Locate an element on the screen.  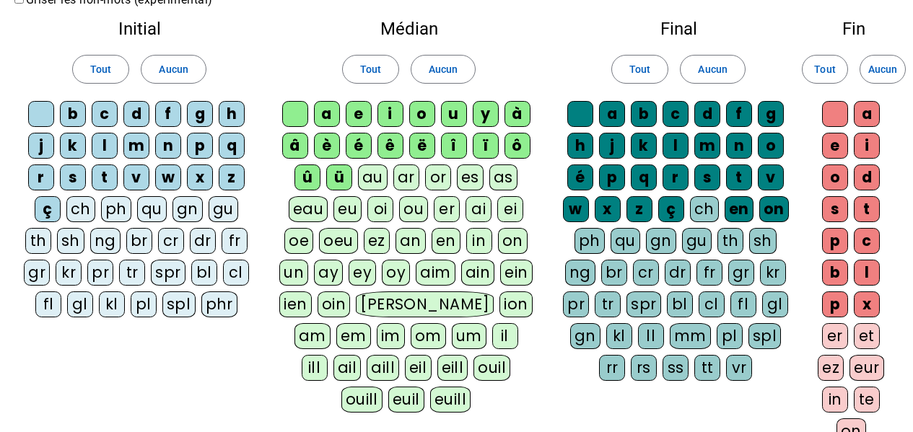
div: eu is located at coordinates (347, 209).